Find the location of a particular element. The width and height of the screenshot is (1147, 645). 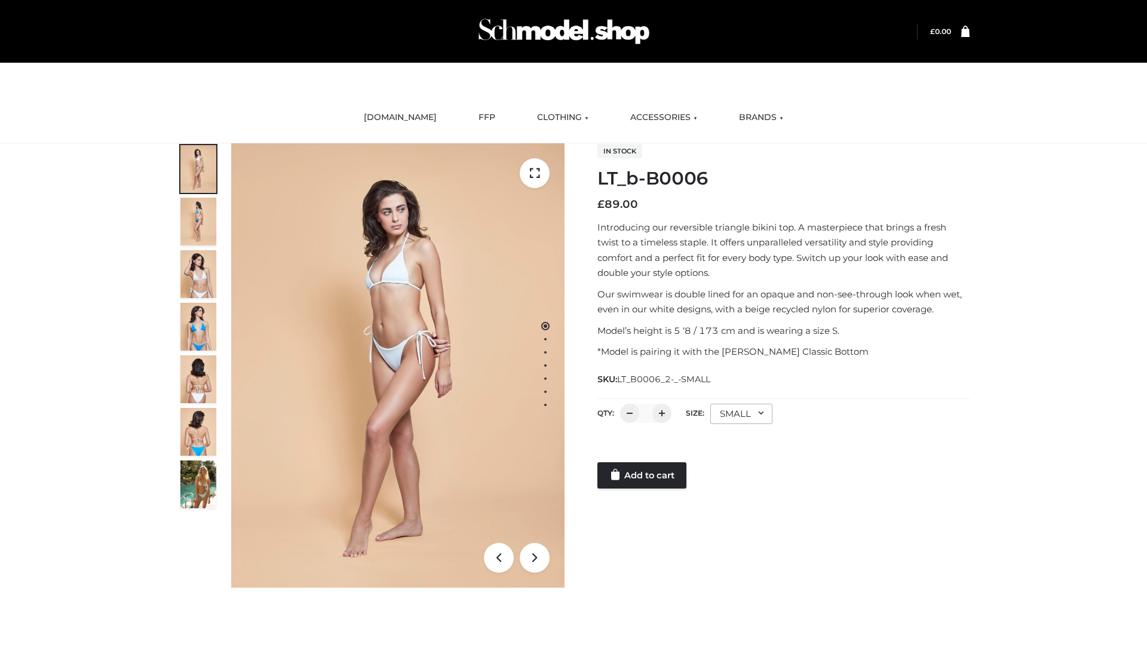

p: Model’s height is 5 ‘8 / 173 cm and is wearing a size S. is located at coordinates (783, 331).